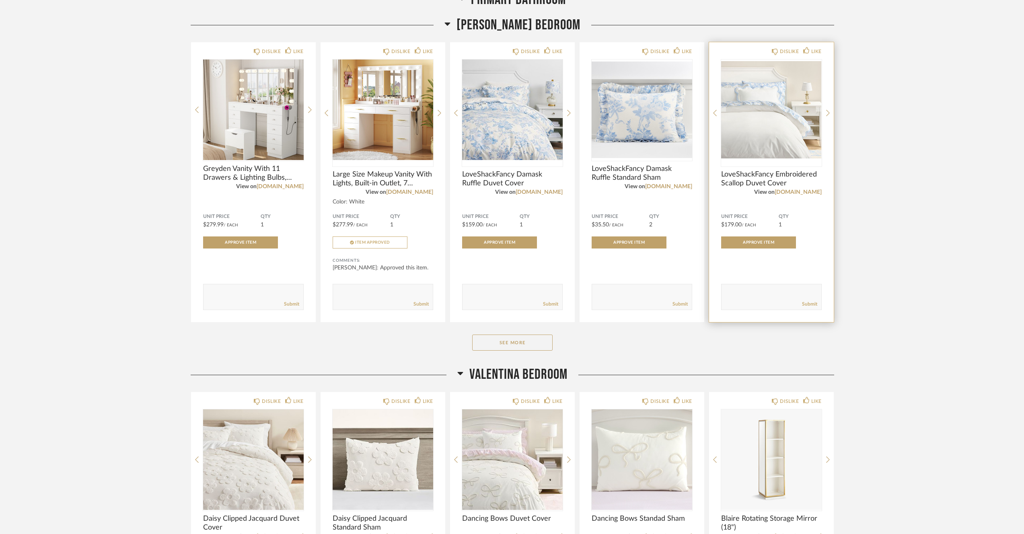  What do you see at coordinates (383, 179) in the screenshot?
I see `span: Large Size Makeup Vanity With Lights, Built-in Outlet, 7 Drawers` at bounding box center [383, 179].